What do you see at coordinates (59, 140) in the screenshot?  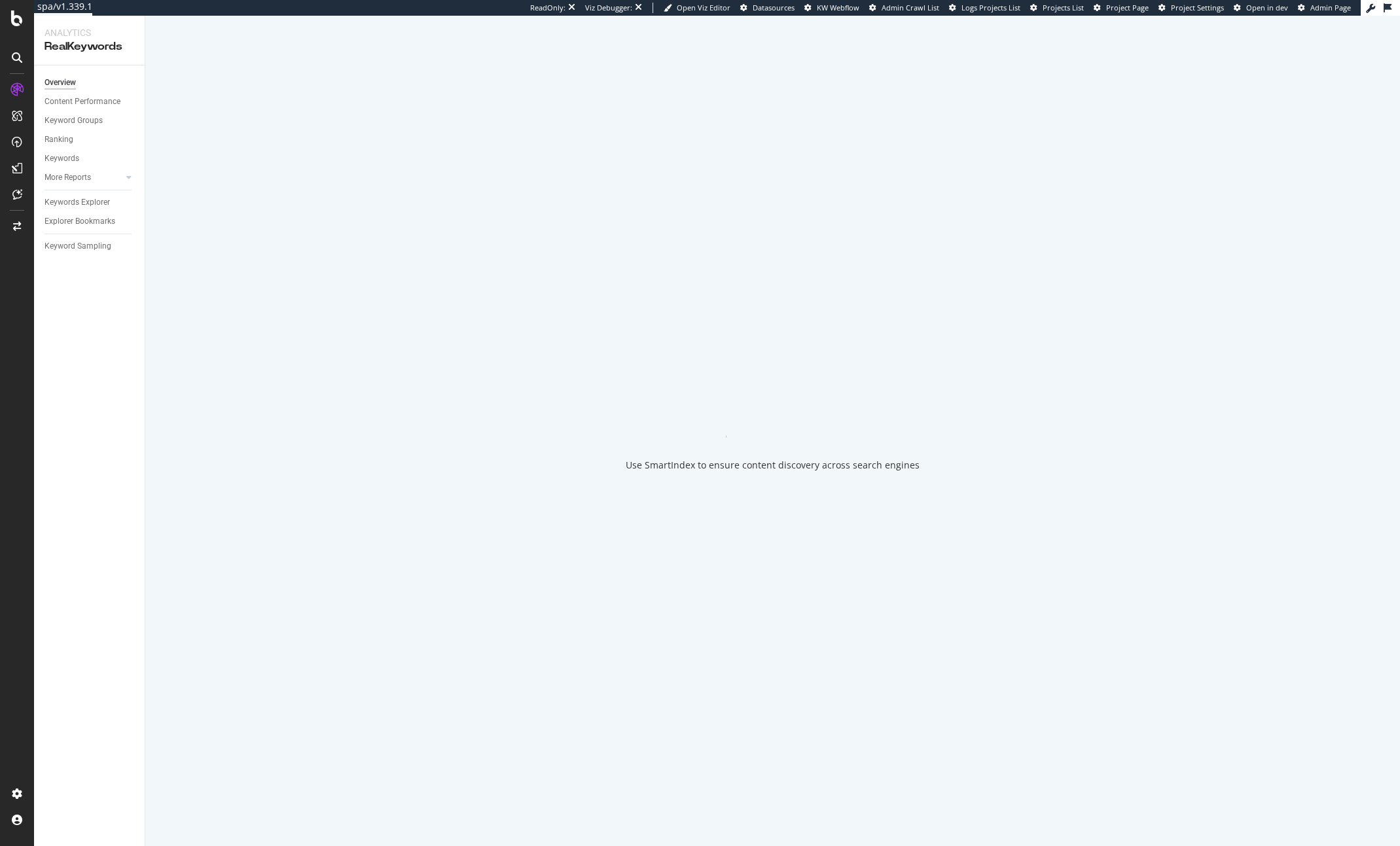 I see `div: Ranking` at bounding box center [59, 140].